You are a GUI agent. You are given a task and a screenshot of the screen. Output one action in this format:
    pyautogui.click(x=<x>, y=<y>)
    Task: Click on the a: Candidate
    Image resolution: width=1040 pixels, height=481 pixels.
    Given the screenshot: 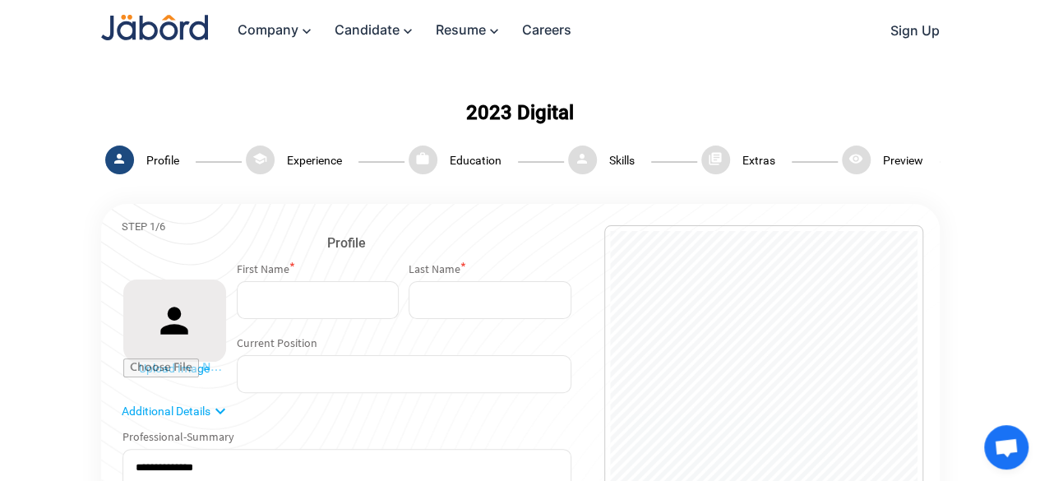 What is the action you would take?
    pyautogui.click(x=368, y=30)
    